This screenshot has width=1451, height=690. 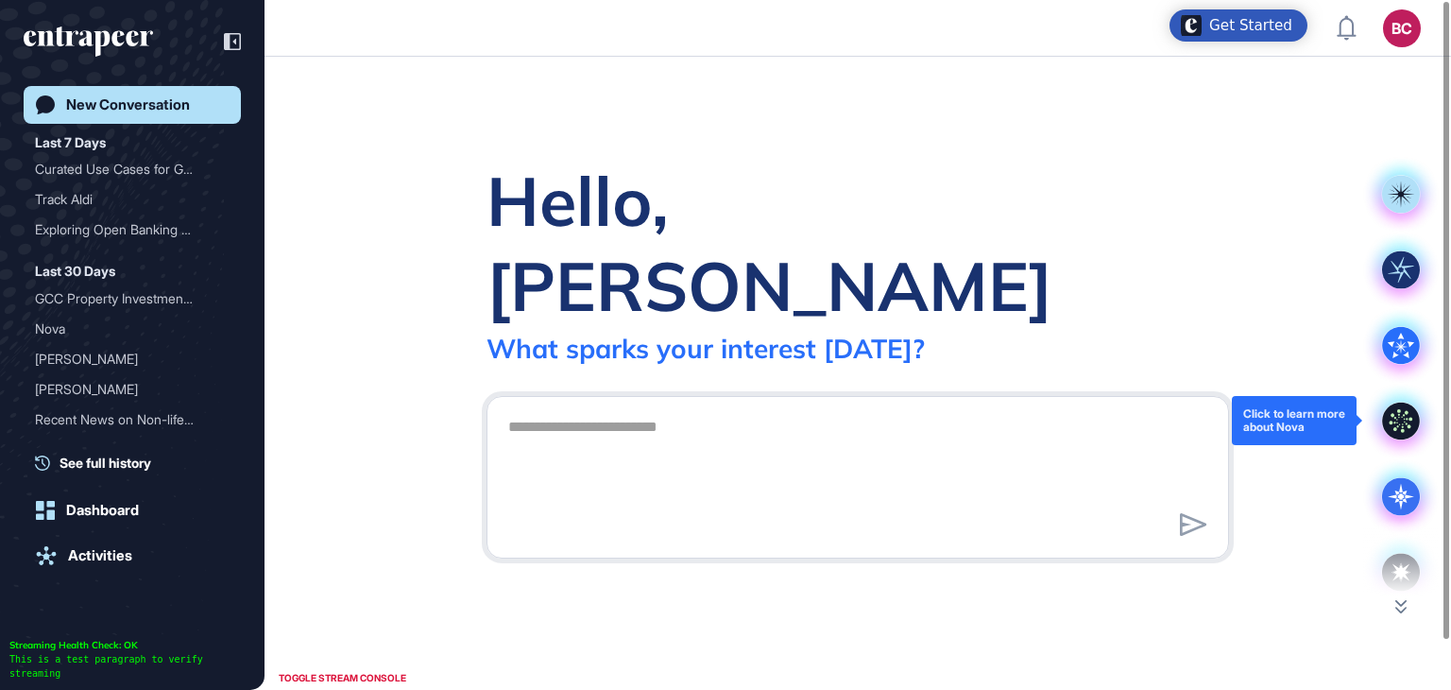 I want to click on div: Curated Use Cases for Gen..., so click(x=125, y=169).